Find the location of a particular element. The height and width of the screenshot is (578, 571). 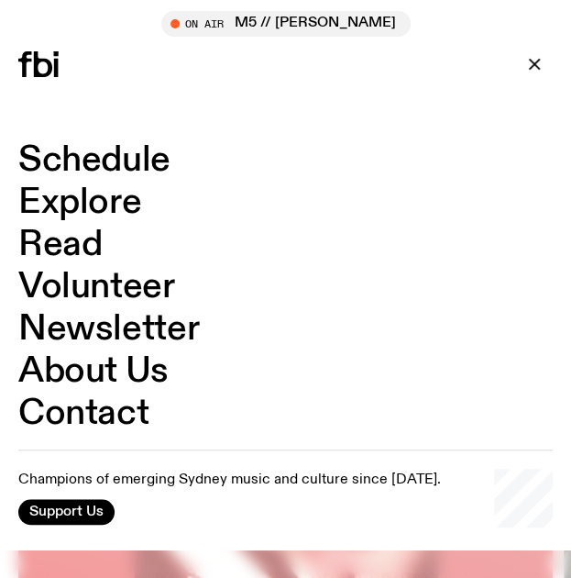

a: Explore is located at coordinates (80, 203).